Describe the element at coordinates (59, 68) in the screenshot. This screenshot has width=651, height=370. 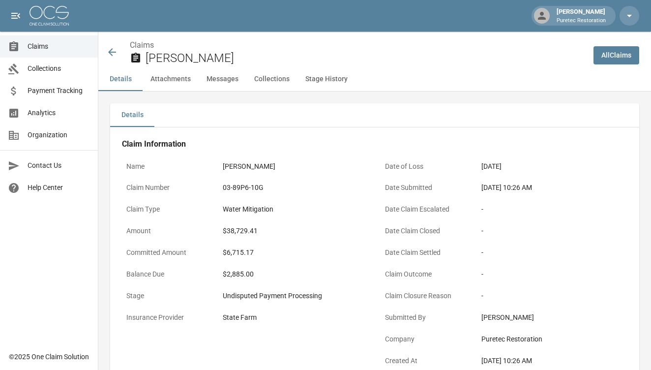
I see `span: Collections` at that location.